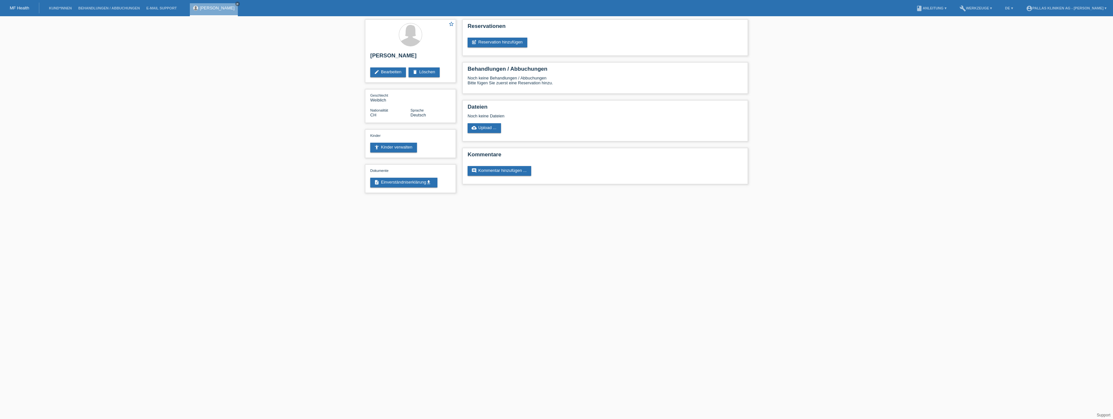 The image size is (1113, 419). Describe the element at coordinates (373, 115) in the screenshot. I see `span: Schweiz` at that location.